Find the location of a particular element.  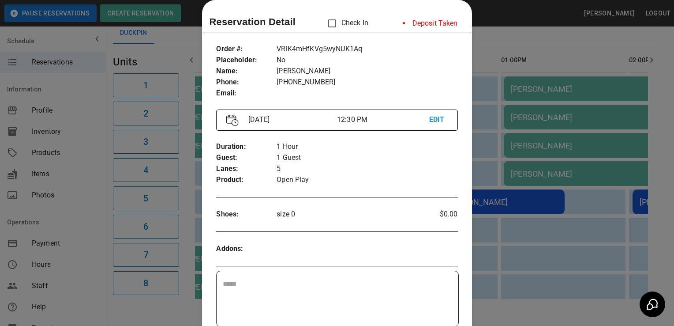

p: VRlK4mHfKVg5wyNUK1Aq is located at coordinates (367, 49).